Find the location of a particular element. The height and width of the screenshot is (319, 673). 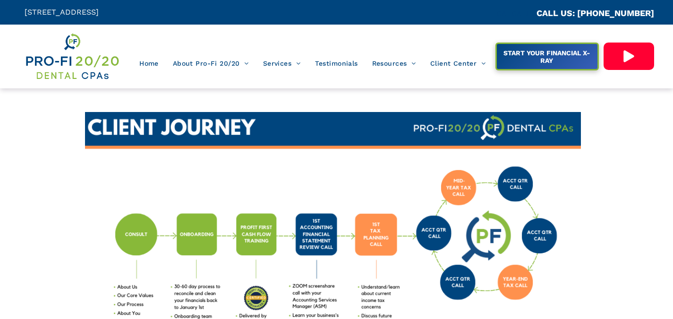

a: About Pro-Fi 20/20 is located at coordinates (211, 63).